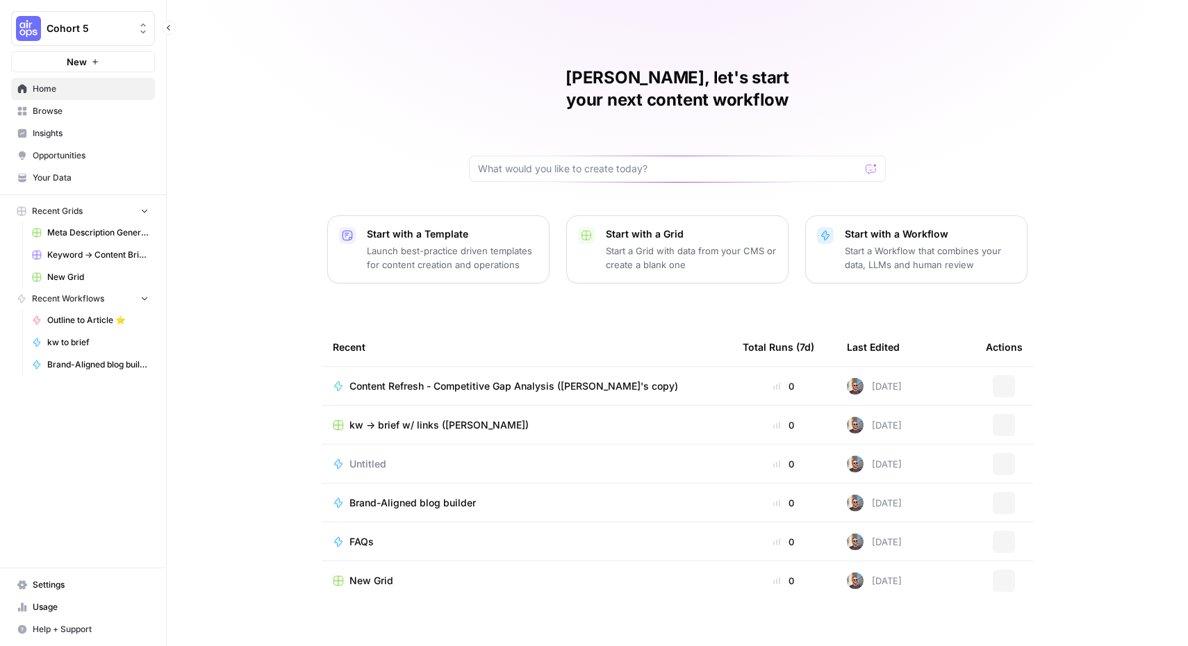  What do you see at coordinates (83, 585) in the screenshot?
I see `a: Settings` at bounding box center [83, 585].